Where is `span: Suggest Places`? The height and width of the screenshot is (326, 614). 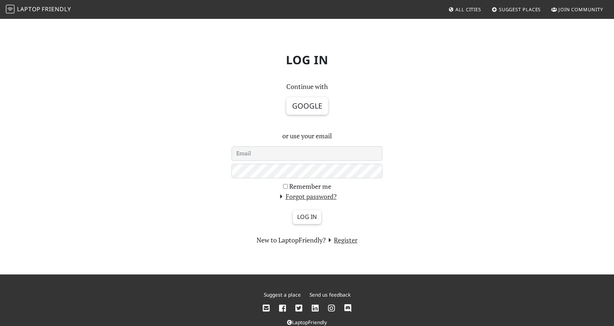
span: Suggest Places is located at coordinates (520, 9).